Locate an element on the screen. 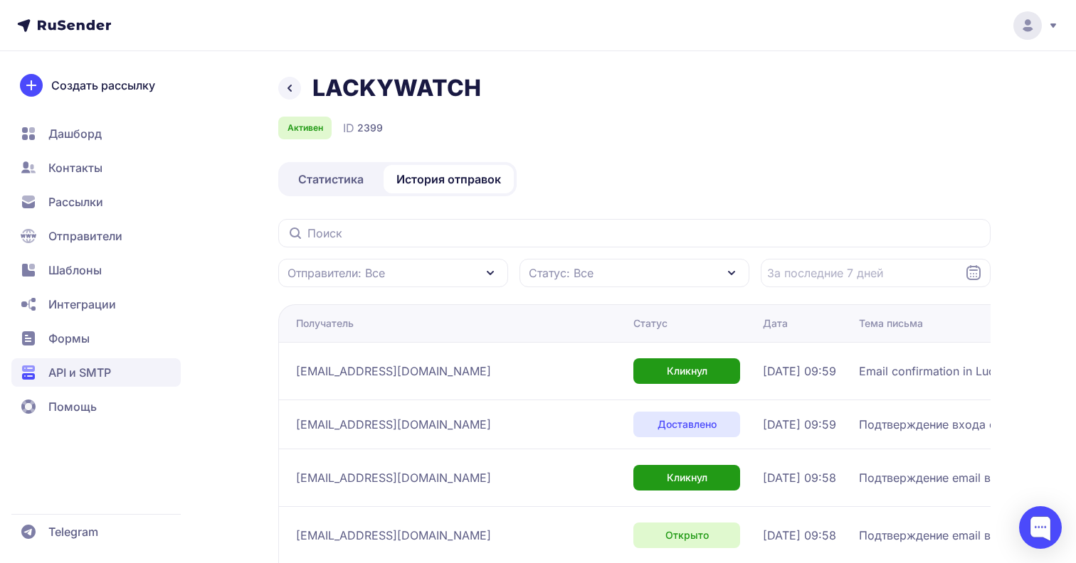 Image resolution: width=1076 pixels, height=563 pixels. span: История отправок is located at coordinates (448, 179).